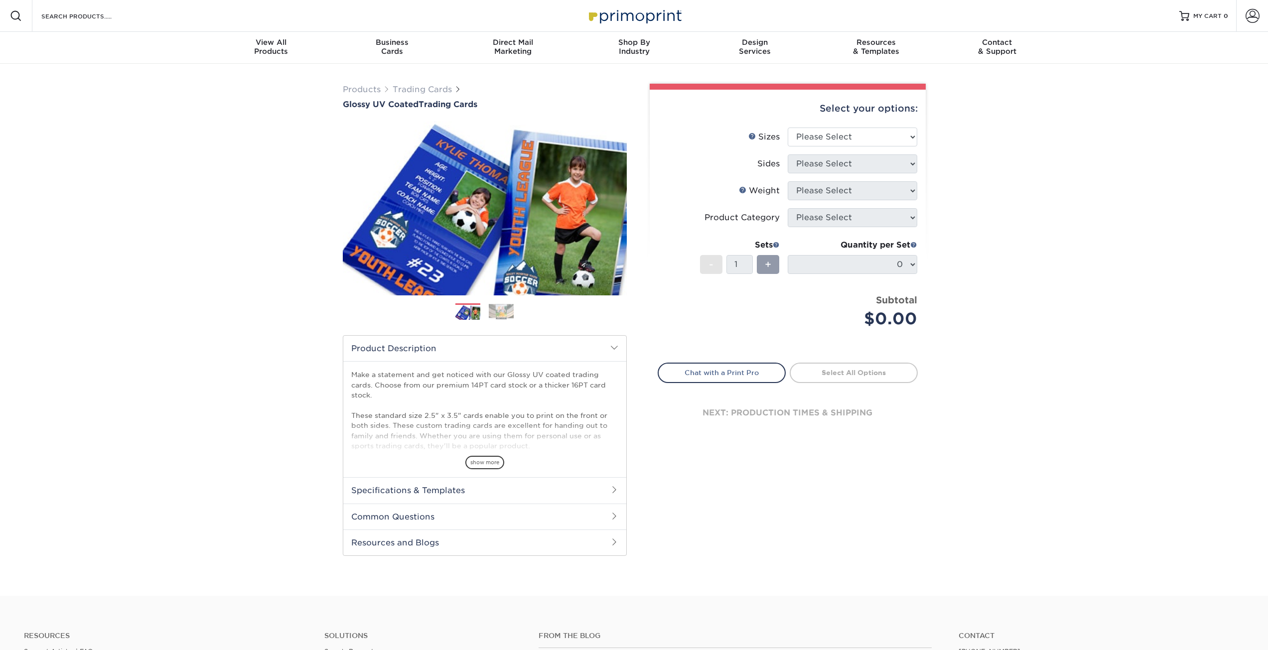 This screenshot has width=1268, height=650. What do you see at coordinates (271, 47) in the screenshot?
I see `div: Products` at bounding box center [271, 47].